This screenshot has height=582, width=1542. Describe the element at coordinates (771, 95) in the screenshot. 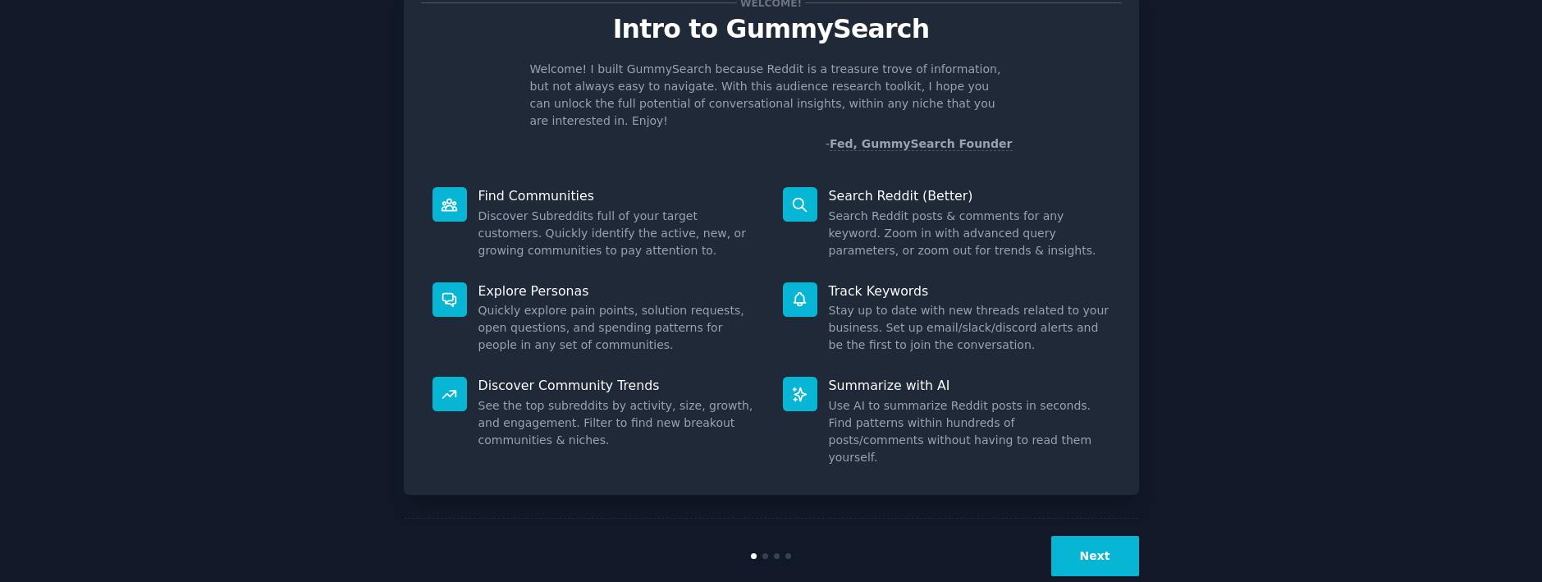

I see `p: Welcome! I built GummySearch because Reddit is a treasure trove of information, but not always ea...` at that location.